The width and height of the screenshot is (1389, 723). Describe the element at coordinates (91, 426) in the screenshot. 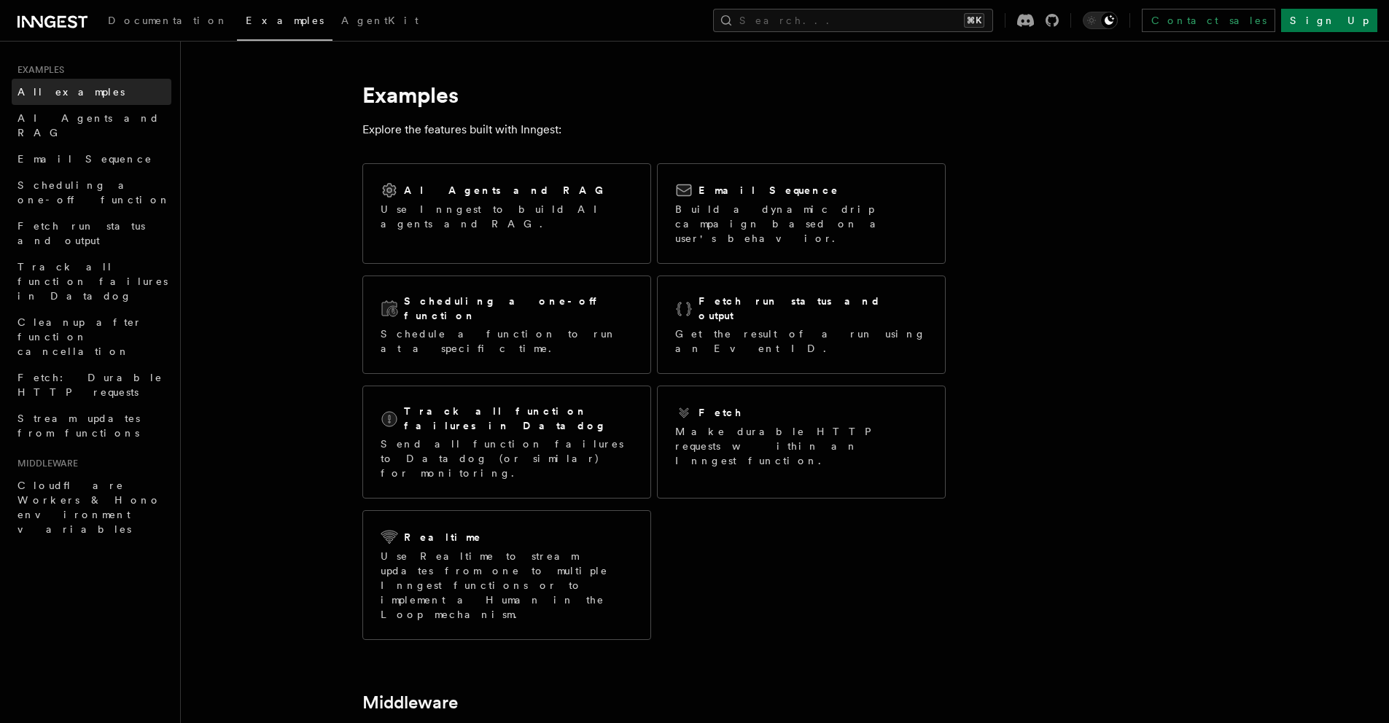

I see `a: Stream updates from functions` at that location.